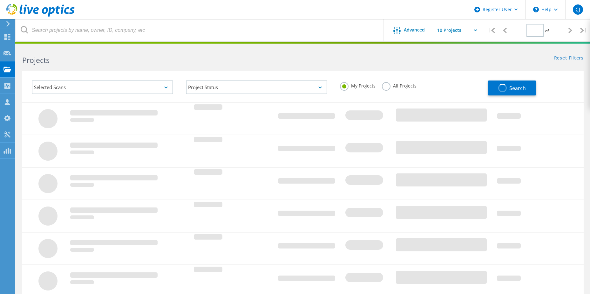 The height and width of the screenshot is (294, 590). What do you see at coordinates (547, 31) in the screenshot?
I see `span: of` at bounding box center [547, 31].